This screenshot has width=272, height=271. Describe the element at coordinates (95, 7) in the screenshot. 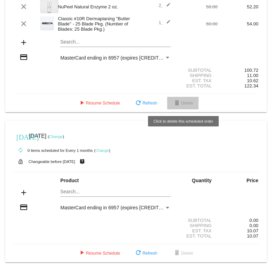

I see `div: NuPeel Natural Enzyme 2 oz.` at that location.